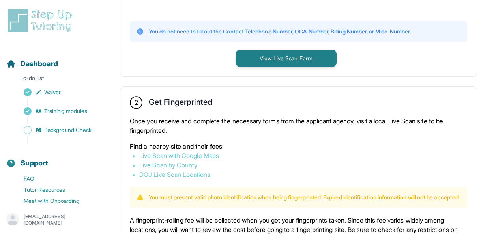 Image resolution: width=496 pixels, height=234 pixels. Describe the element at coordinates (32, 64) in the screenshot. I see `a: Dashboard` at that location.